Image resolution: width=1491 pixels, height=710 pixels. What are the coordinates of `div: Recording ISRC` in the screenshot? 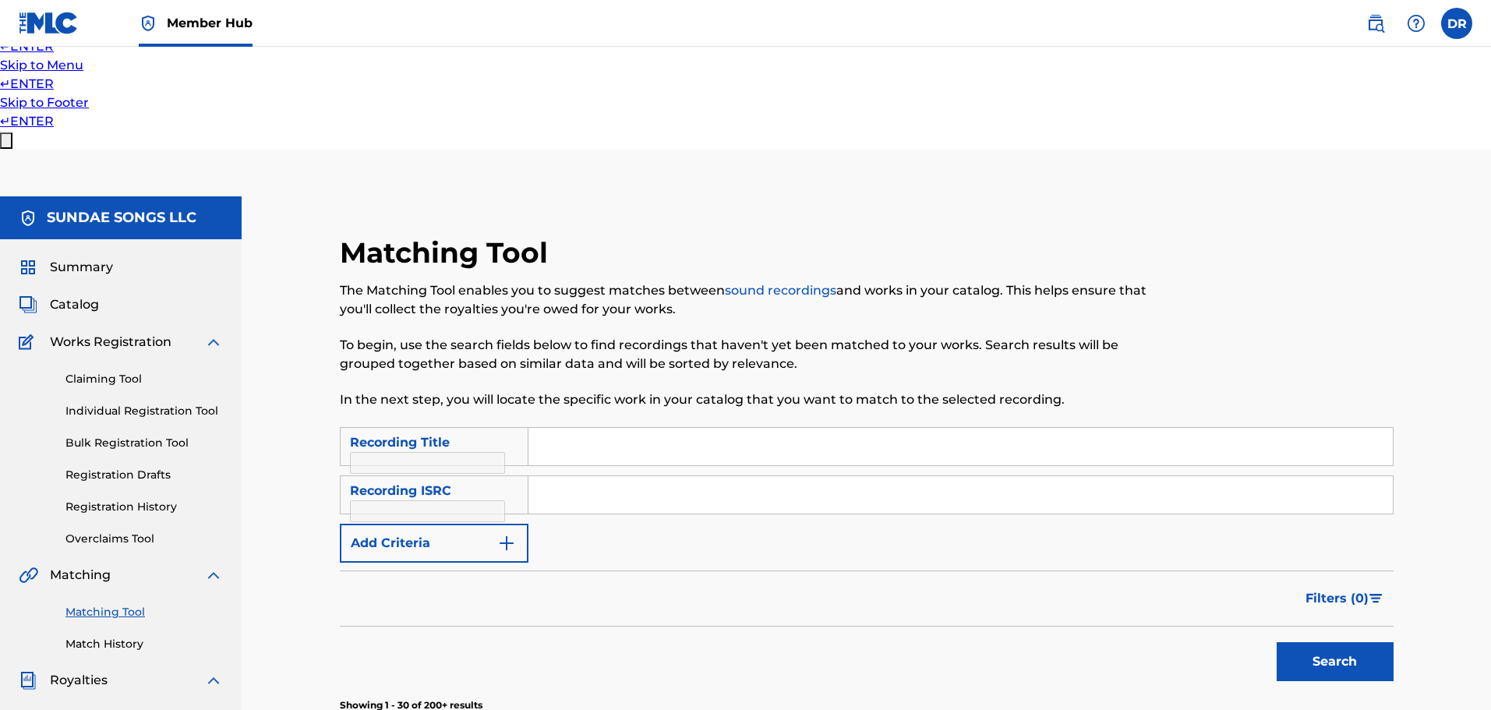 It's located at (434, 491).